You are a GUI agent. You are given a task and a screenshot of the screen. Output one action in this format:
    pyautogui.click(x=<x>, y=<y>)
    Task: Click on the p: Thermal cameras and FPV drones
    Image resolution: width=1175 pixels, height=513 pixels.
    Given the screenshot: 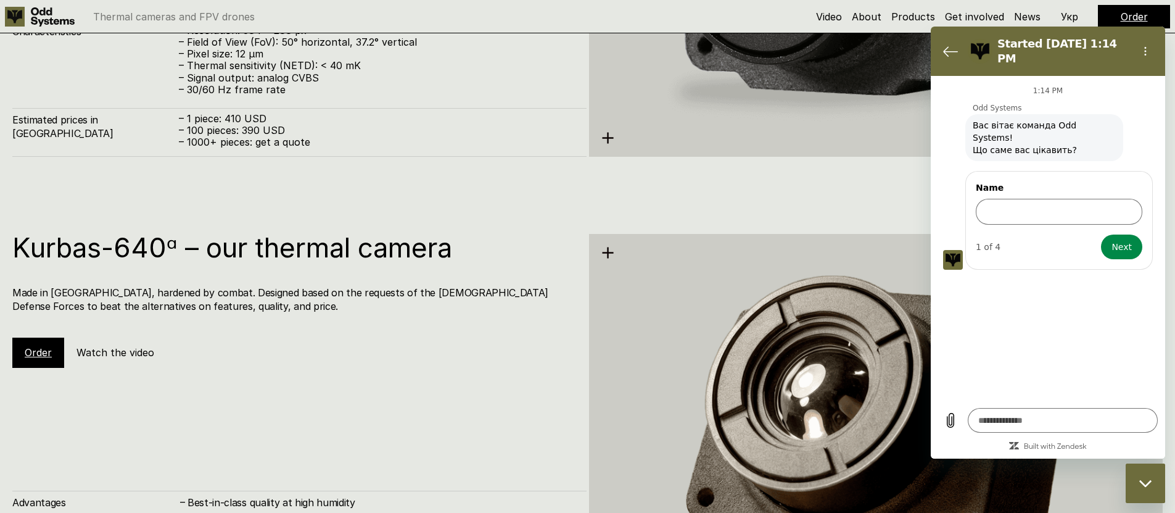 What is the action you would take?
    pyautogui.click(x=174, y=17)
    